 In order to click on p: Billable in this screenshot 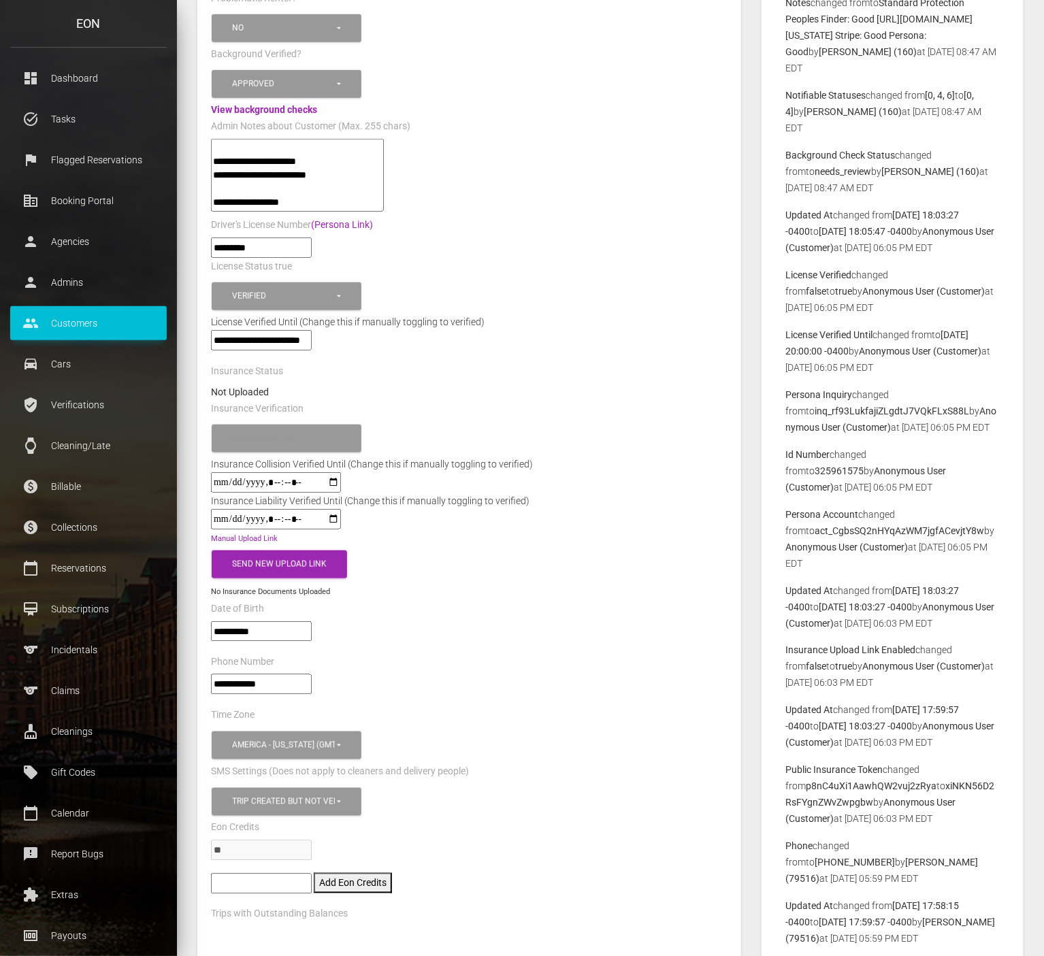, I will do `click(88, 487)`.